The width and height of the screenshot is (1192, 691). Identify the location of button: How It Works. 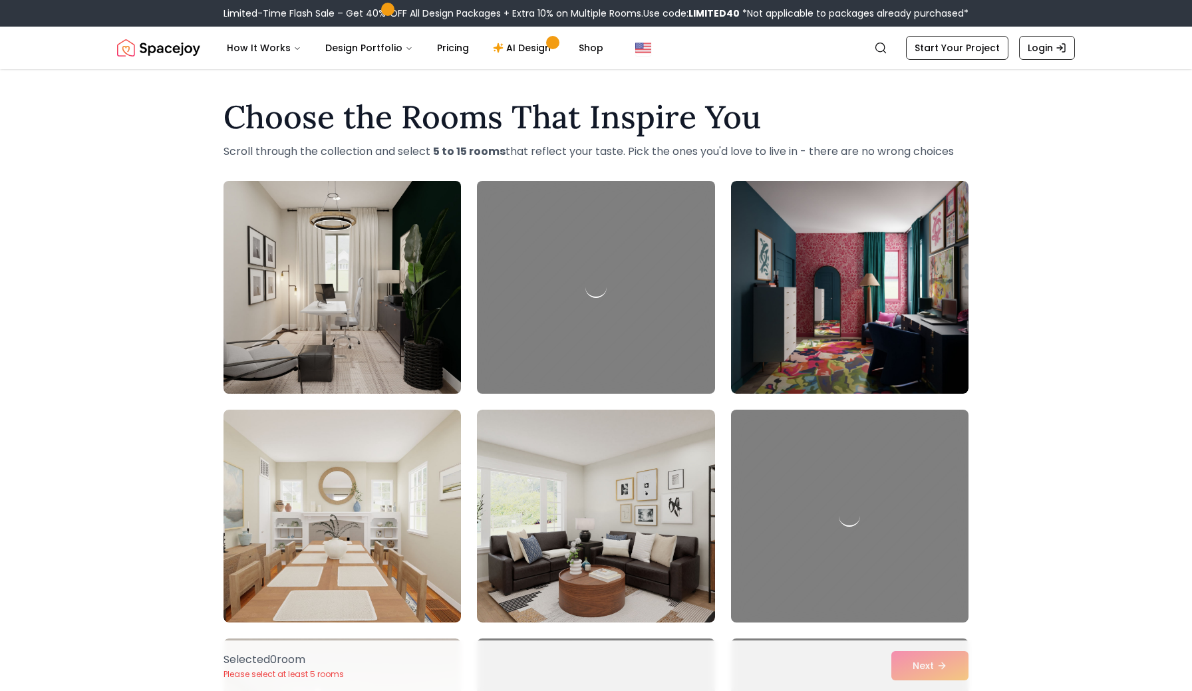
(264, 48).